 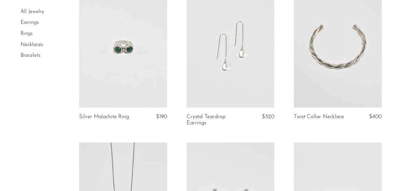 What do you see at coordinates (319, 117) in the screenshot?
I see `a: Twist Collar Necklace` at bounding box center [319, 117].